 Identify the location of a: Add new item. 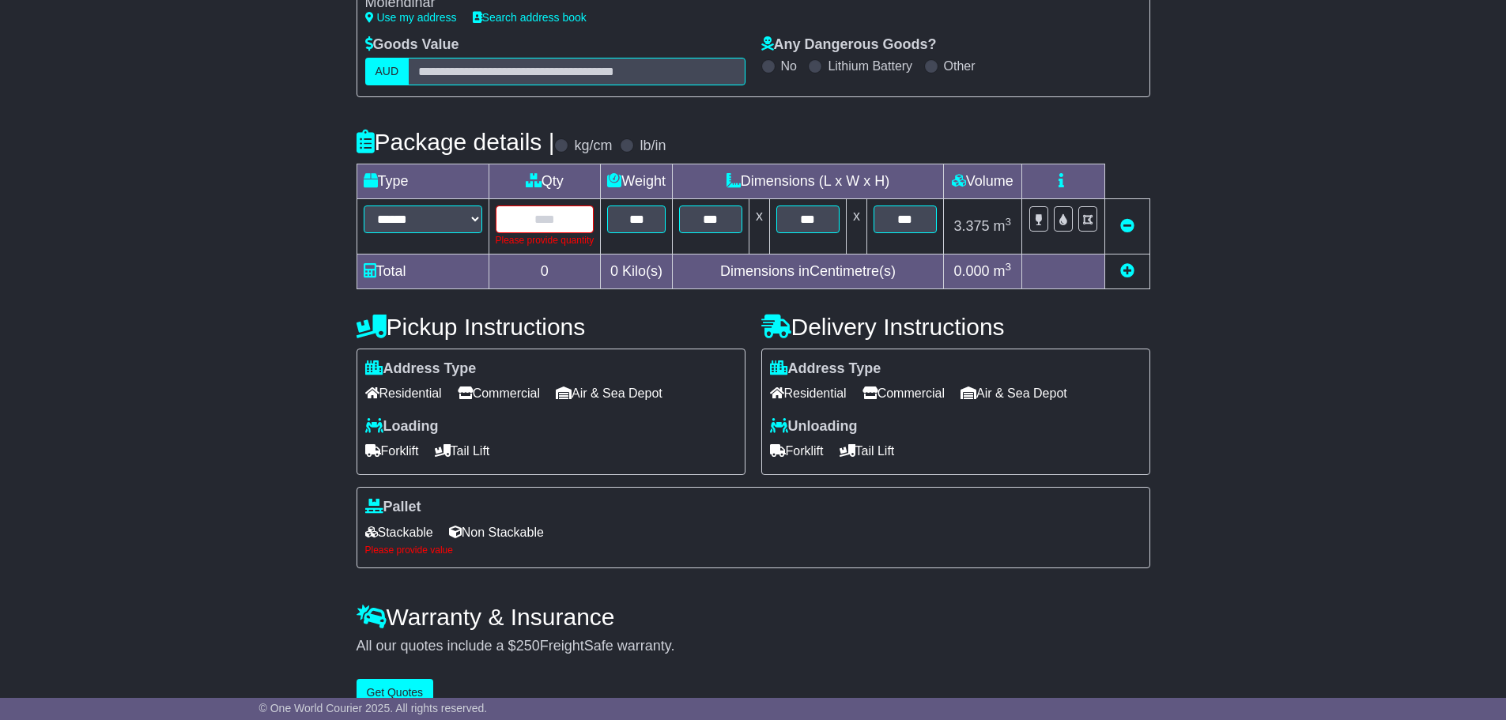
(1127, 271).